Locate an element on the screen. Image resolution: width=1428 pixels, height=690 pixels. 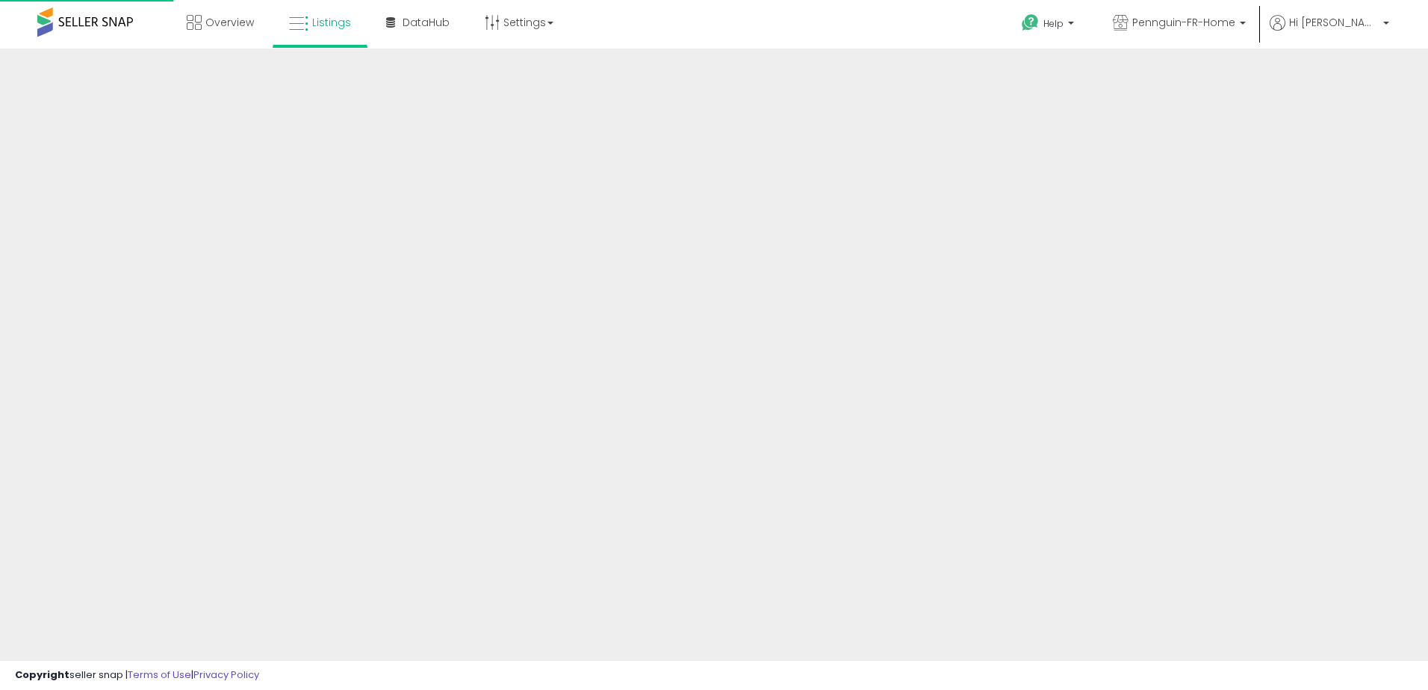
span: Listings is located at coordinates (332, 22).